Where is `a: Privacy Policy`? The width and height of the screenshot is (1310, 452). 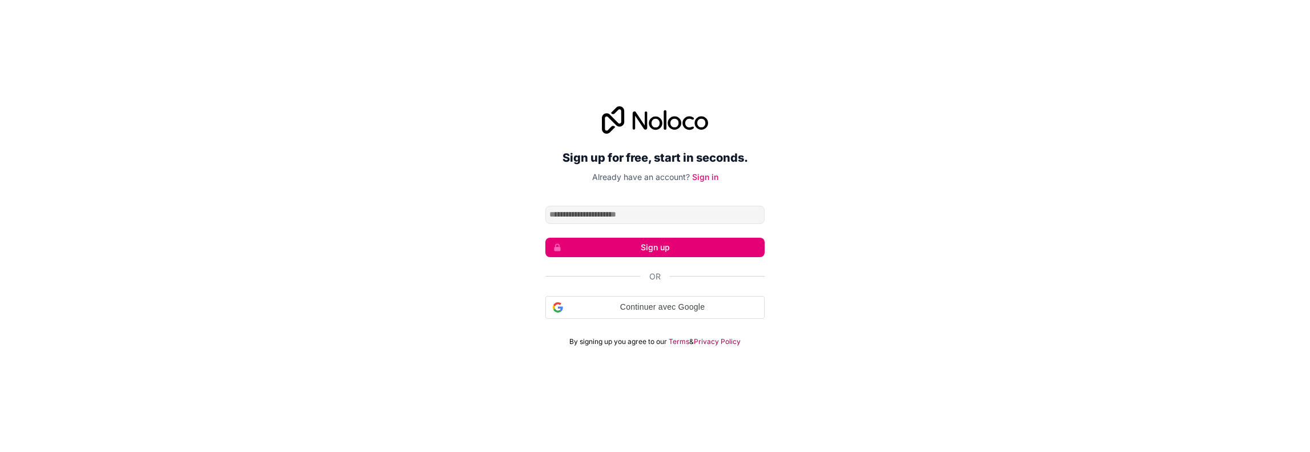
a: Privacy Policy is located at coordinates (717, 341).